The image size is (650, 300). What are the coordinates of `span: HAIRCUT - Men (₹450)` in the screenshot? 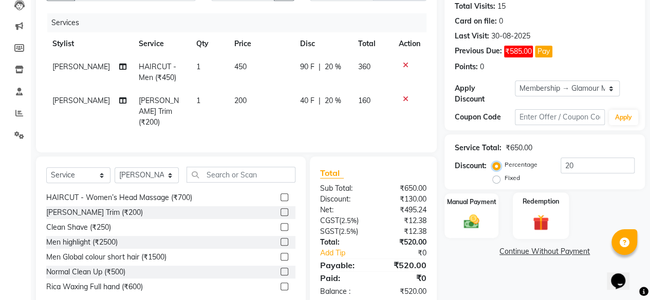 It's located at (157, 72).